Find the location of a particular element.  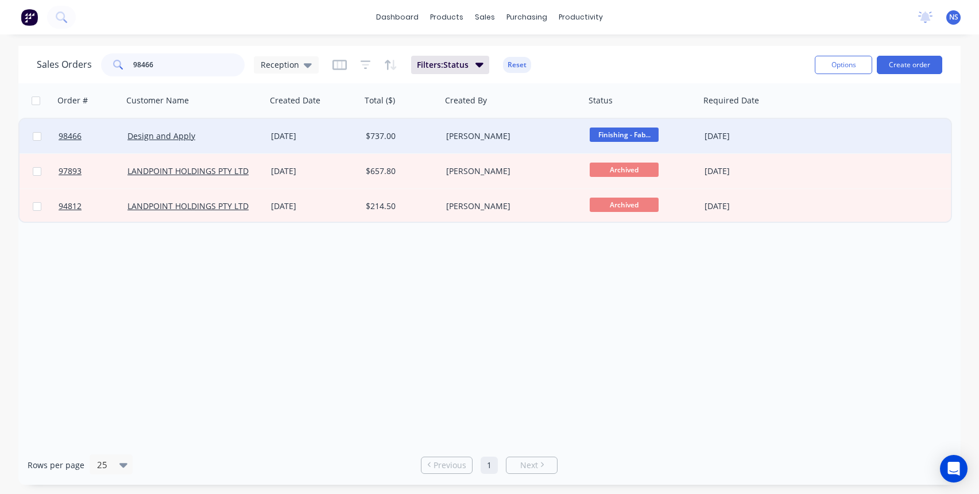

a: Previous page is located at coordinates (447, 465).